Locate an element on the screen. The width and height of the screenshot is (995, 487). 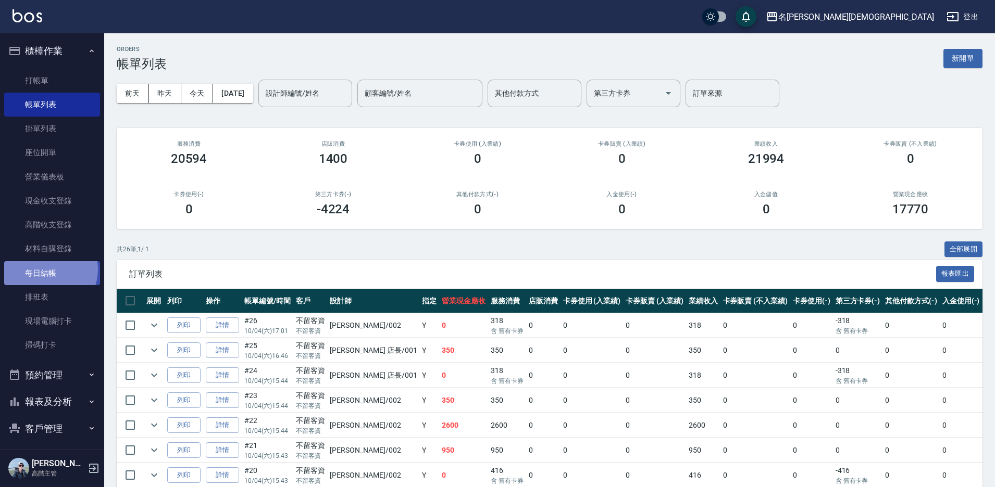
a: 每日結帳 is located at coordinates (52, 273).